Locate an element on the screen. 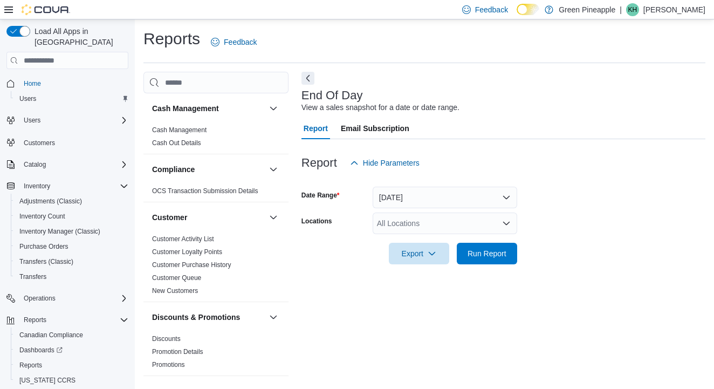  div: Customer is located at coordinates (216, 267).